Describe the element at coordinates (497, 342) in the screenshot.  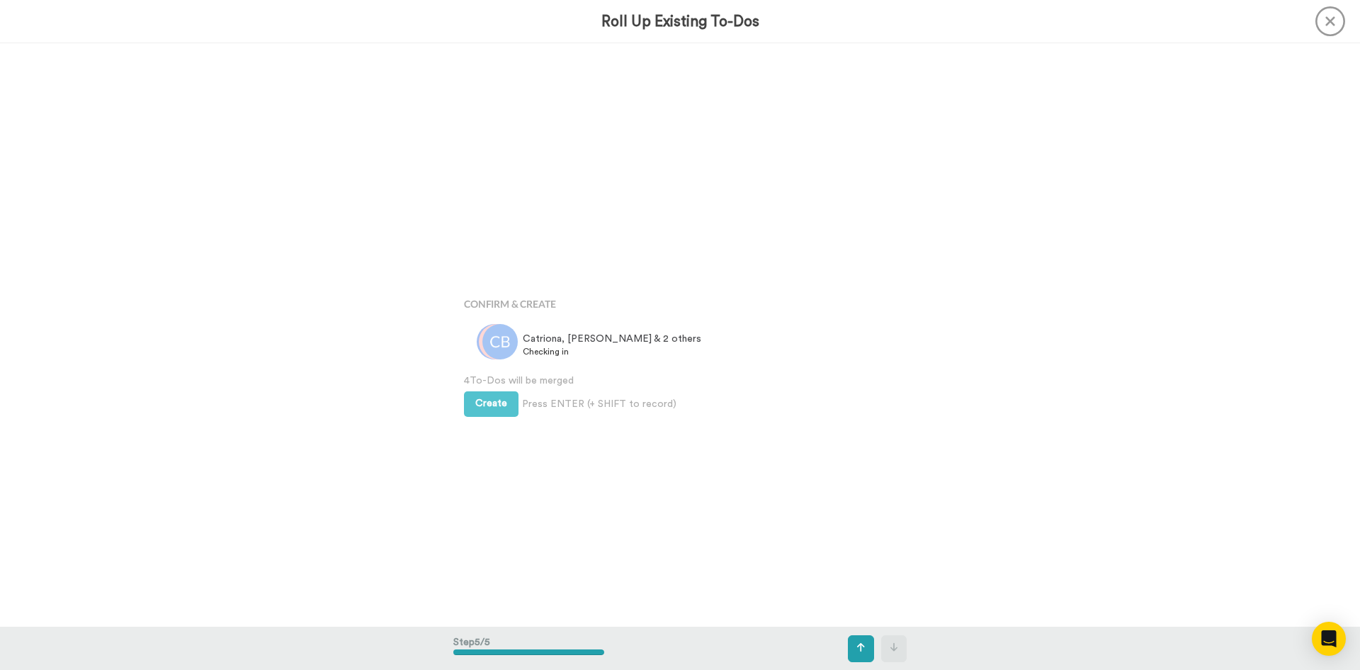
I see `img: sp.png` at that location.